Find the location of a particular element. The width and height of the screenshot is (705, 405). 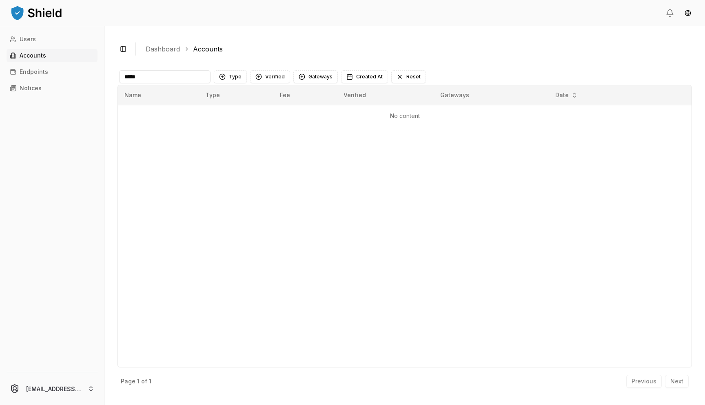

a: Dashboard is located at coordinates (163, 49).